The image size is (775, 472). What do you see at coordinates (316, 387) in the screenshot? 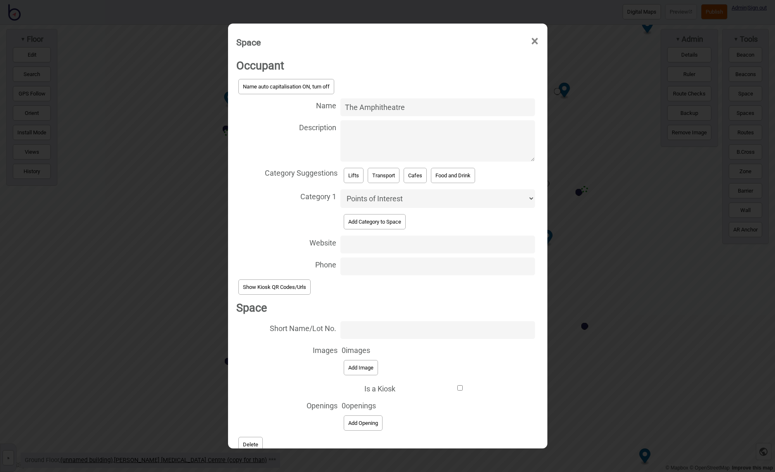
I see `span: Is a Kiosk` at bounding box center [316, 387].